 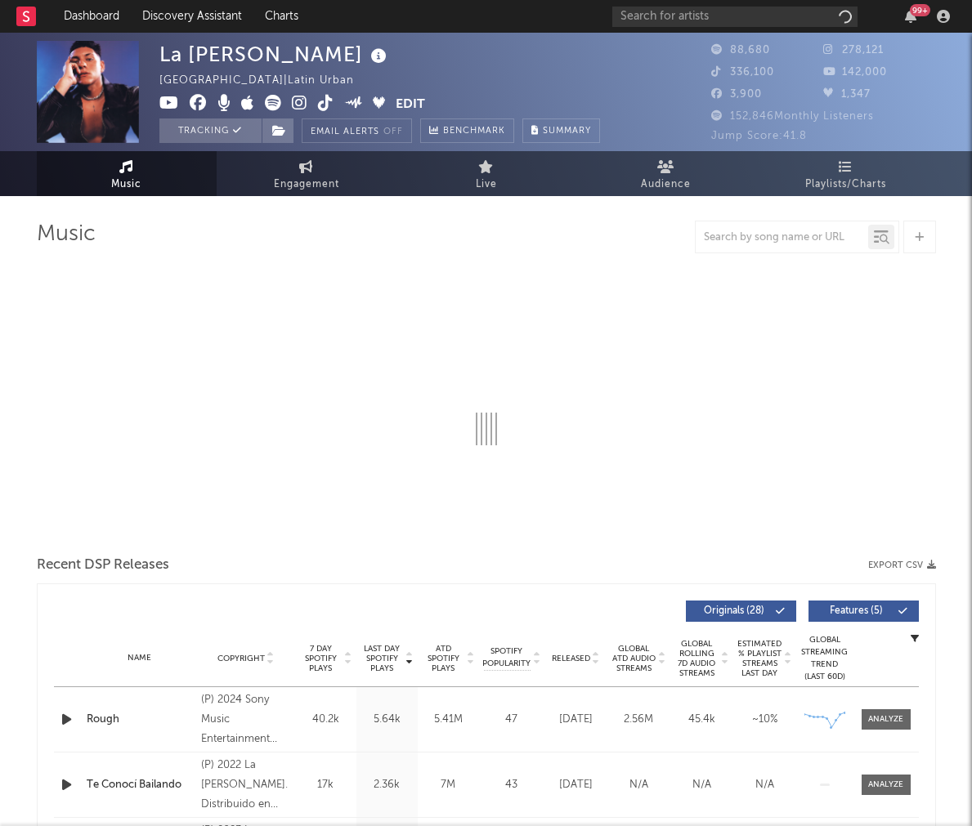 What do you see at coordinates (506, 658) in the screenshot?
I see `span: Spotify Popularity` at bounding box center [506, 658].